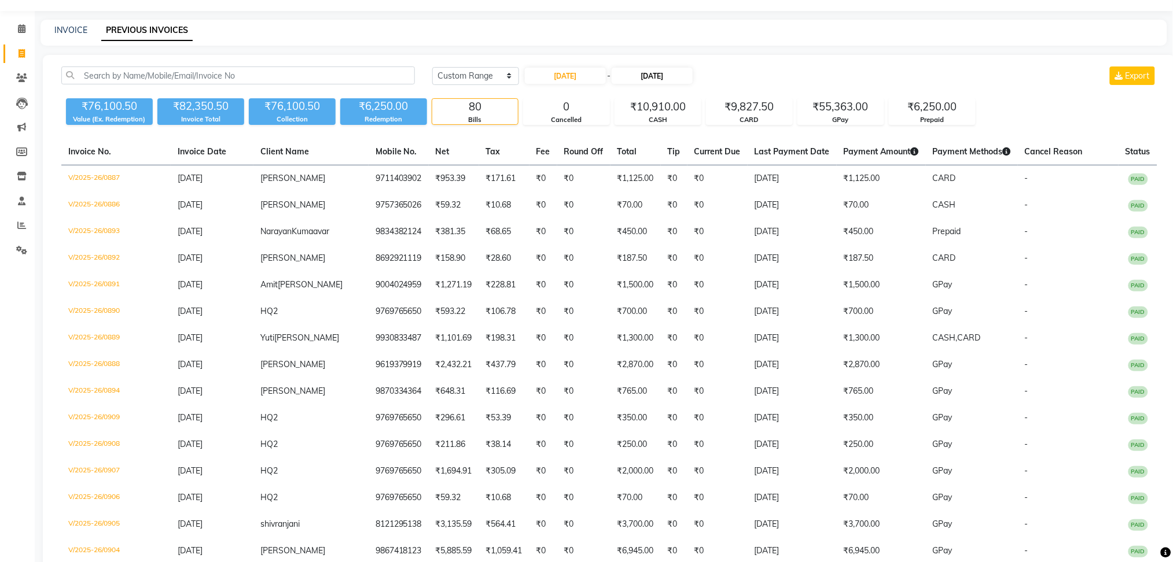  I want to click on span: CARD, so click(944, 178).